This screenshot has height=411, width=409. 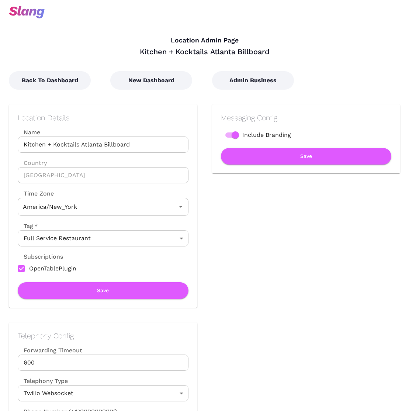 What do you see at coordinates (103, 193) in the screenshot?
I see `label: Time Zone` at bounding box center [103, 193].